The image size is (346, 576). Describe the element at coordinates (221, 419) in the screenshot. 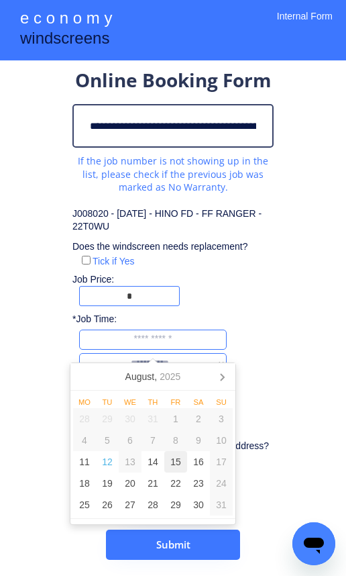

I see `div: 3` at that location.